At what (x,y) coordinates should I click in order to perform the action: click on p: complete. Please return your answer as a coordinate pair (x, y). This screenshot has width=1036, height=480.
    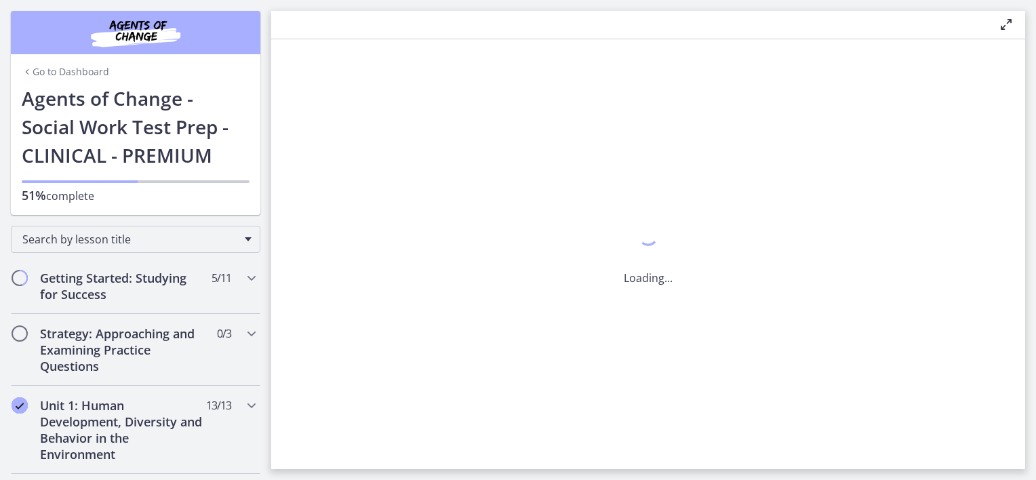
    Looking at the image, I should click on (136, 195).